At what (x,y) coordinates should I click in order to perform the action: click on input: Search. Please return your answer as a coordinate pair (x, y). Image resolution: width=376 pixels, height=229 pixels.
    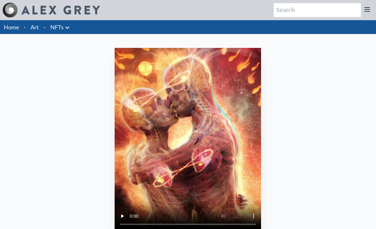
    Looking at the image, I should click on (317, 10).